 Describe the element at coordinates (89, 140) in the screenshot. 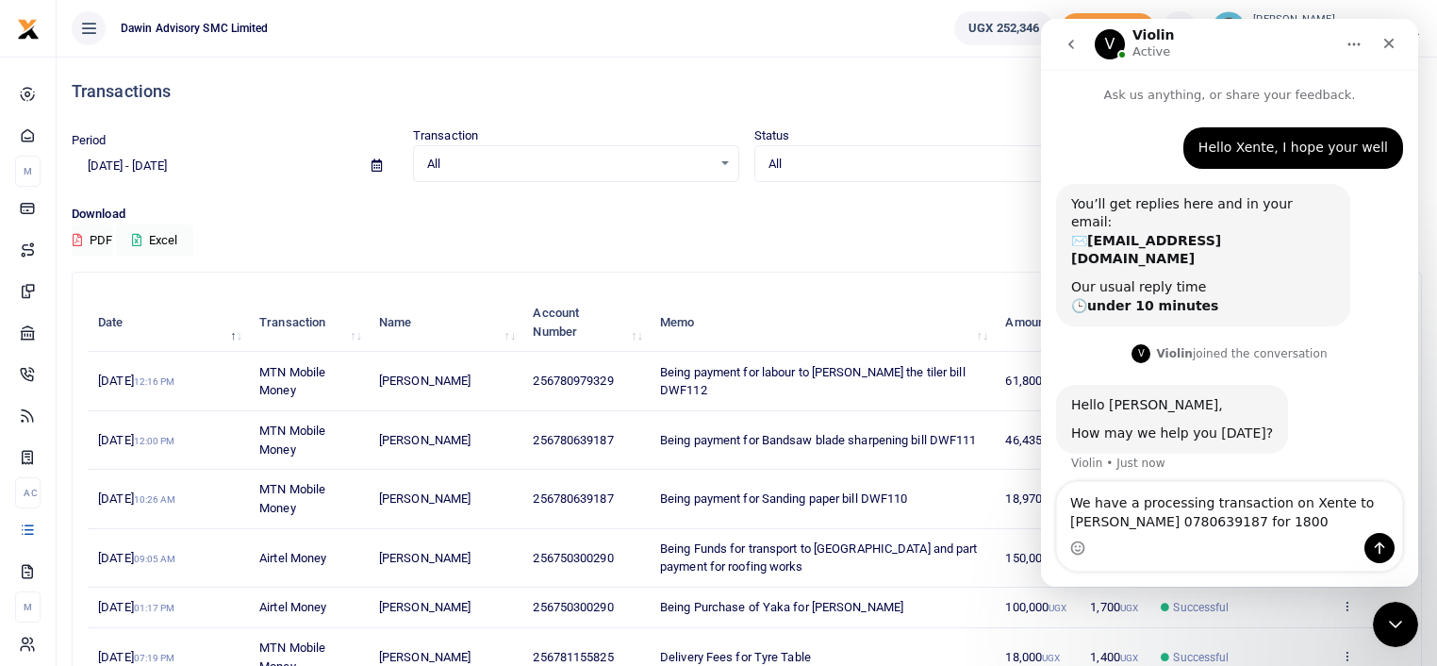

I see `label: Period` at that location.